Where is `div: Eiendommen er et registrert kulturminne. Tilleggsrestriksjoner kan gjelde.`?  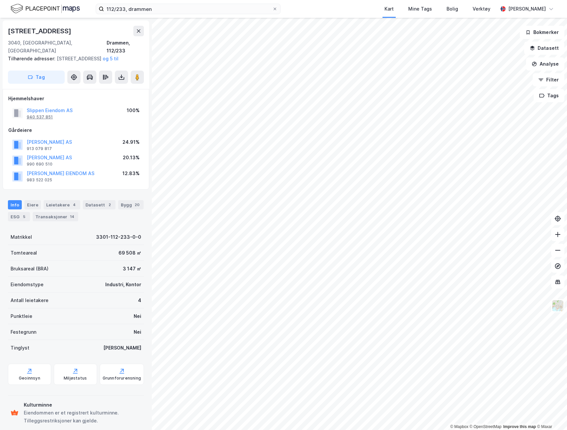 div: Eiendommen er et registrert kulturminne. Tilleggsrestriksjoner kan gjelde. is located at coordinates (83, 417).